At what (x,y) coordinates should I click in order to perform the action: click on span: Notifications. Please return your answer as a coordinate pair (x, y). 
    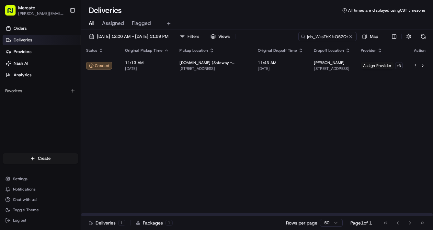
    Looking at the image, I should click on (24, 190).